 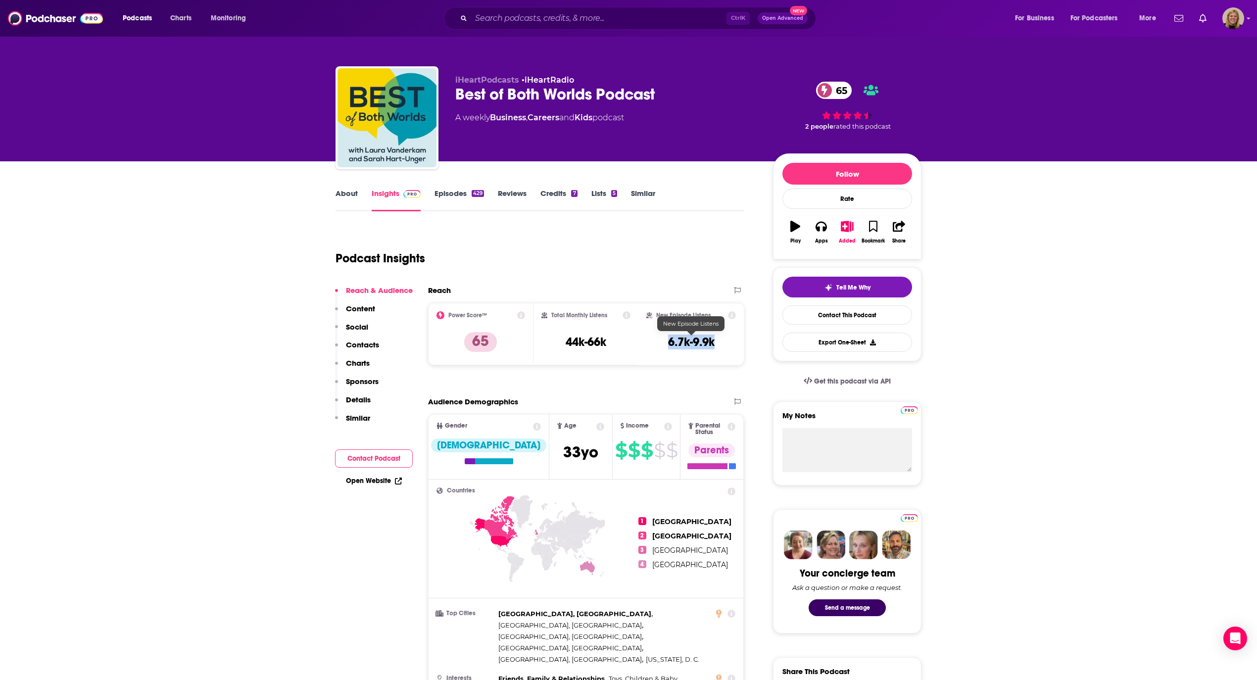 I want to click on img: Best of Both Worlds Podcast, so click(x=387, y=118).